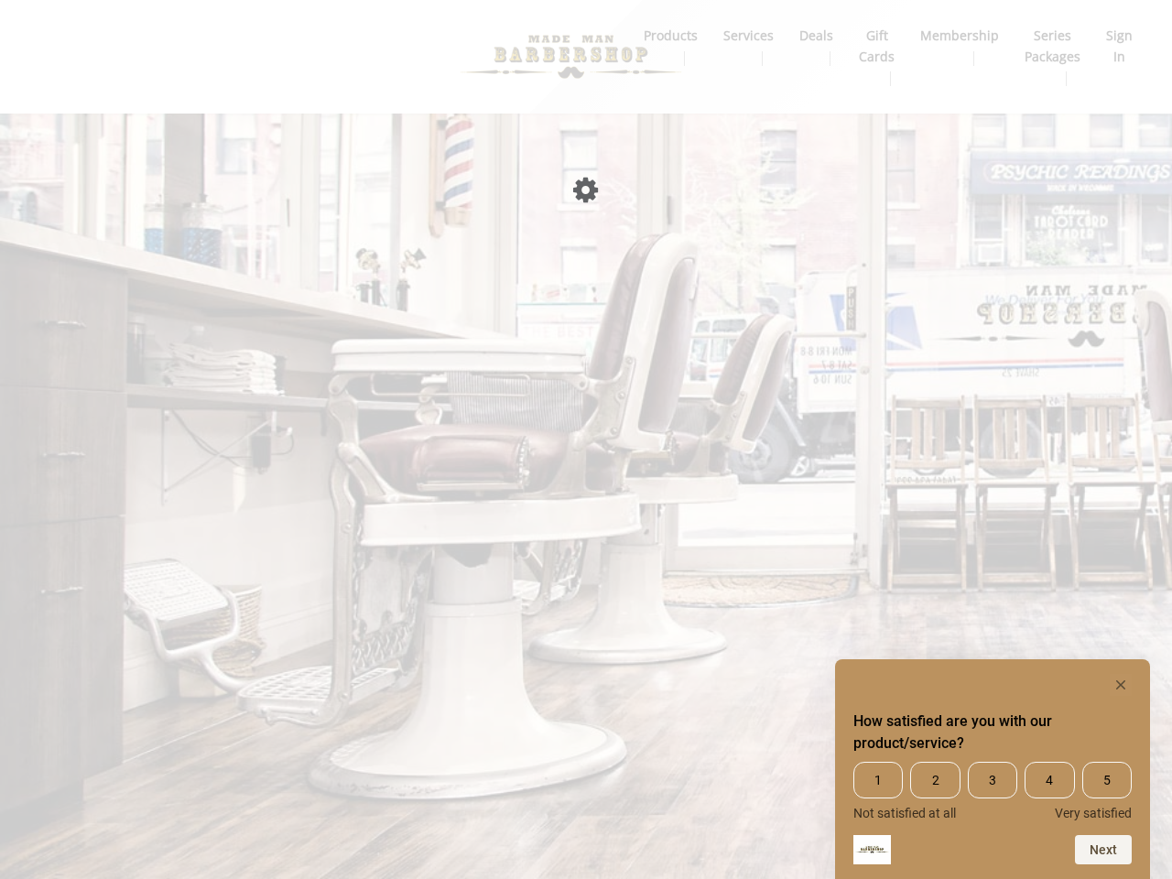 The width and height of the screenshot is (1172, 879). What do you see at coordinates (878, 780) in the screenshot?
I see `span: 1` at bounding box center [878, 780].